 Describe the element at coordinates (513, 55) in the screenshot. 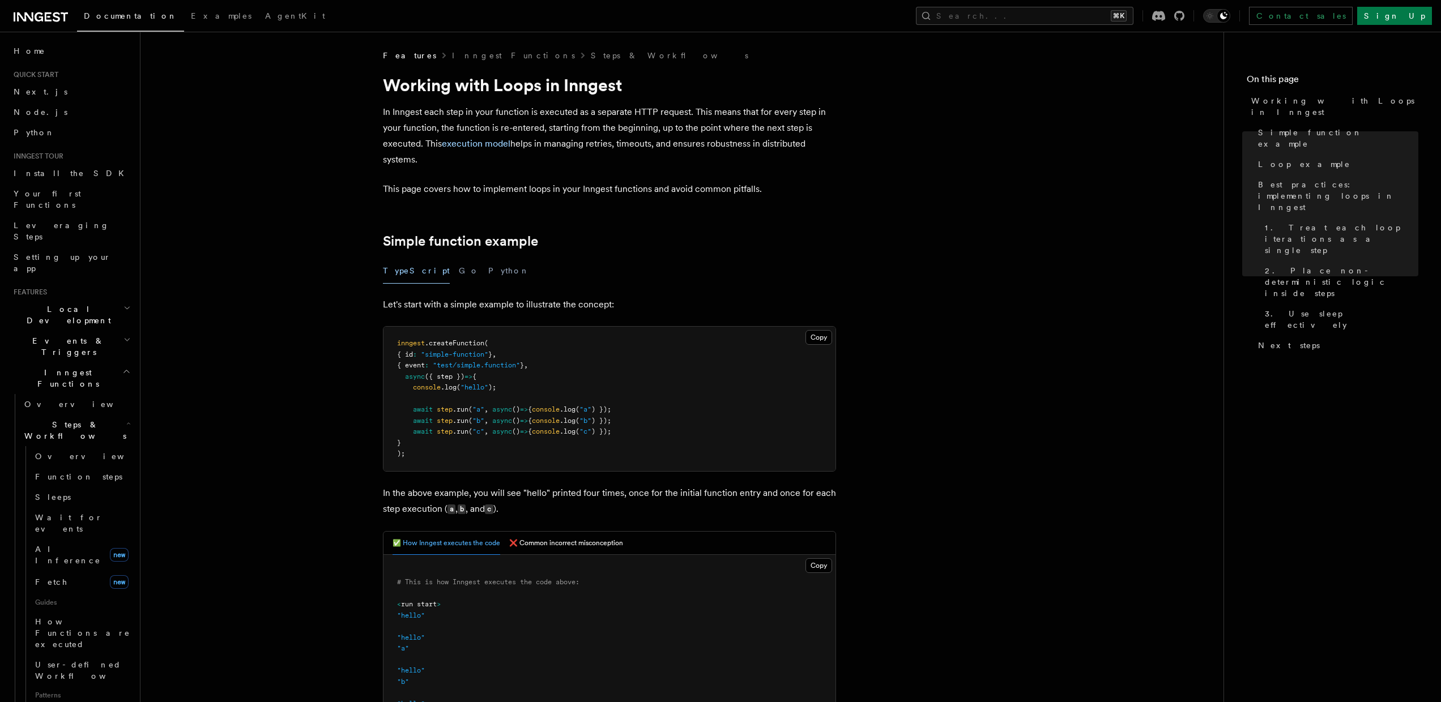

I see `a: Inngest Functions` at that location.